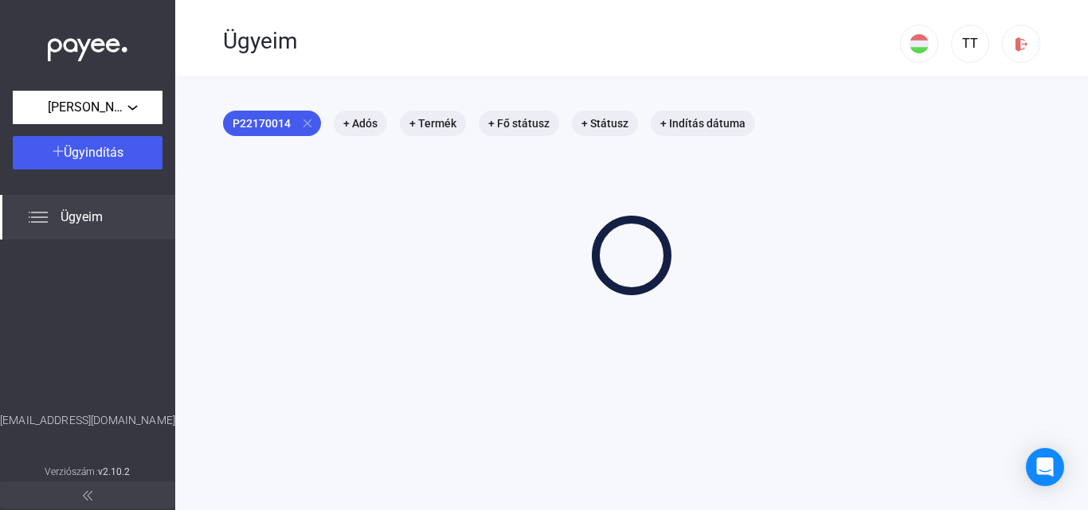 The height and width of the screenshot is (510, 1088). Describe the element at coordinates (702, 123) in the screenshot. I see `mat-chip: + Indítás dátuma` at that location.